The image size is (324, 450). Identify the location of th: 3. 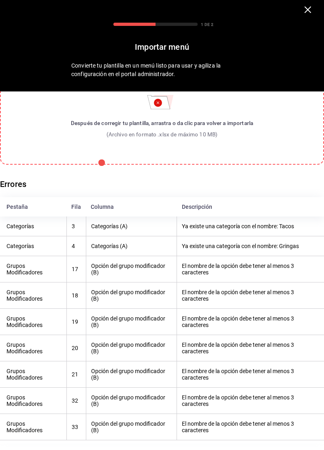
(76, 226).